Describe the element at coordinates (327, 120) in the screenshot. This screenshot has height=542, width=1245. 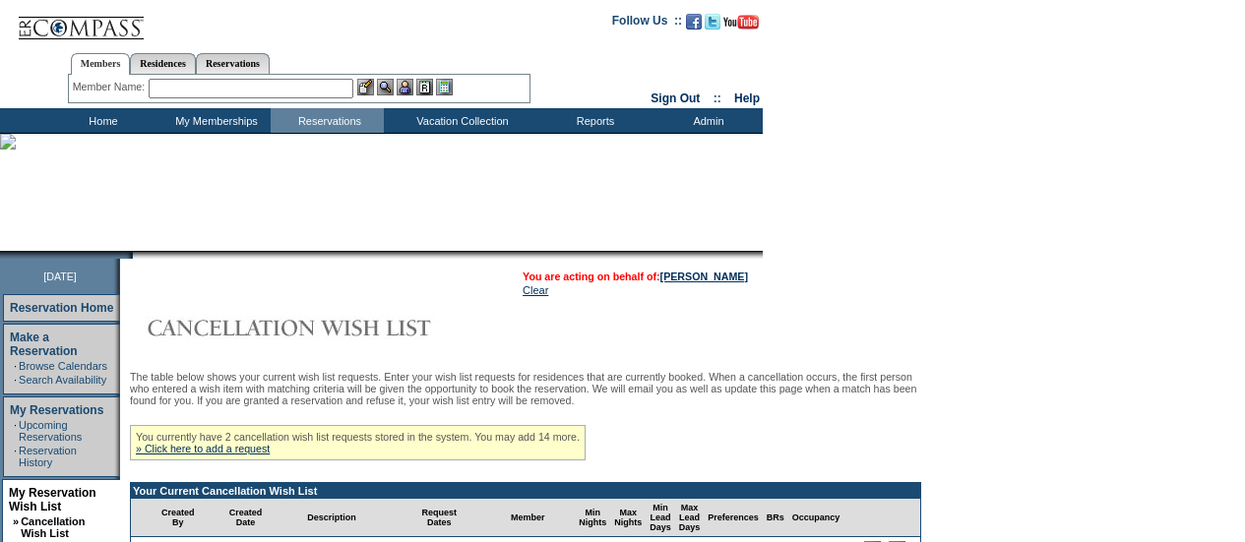
I see `td: Reservations` at that location.